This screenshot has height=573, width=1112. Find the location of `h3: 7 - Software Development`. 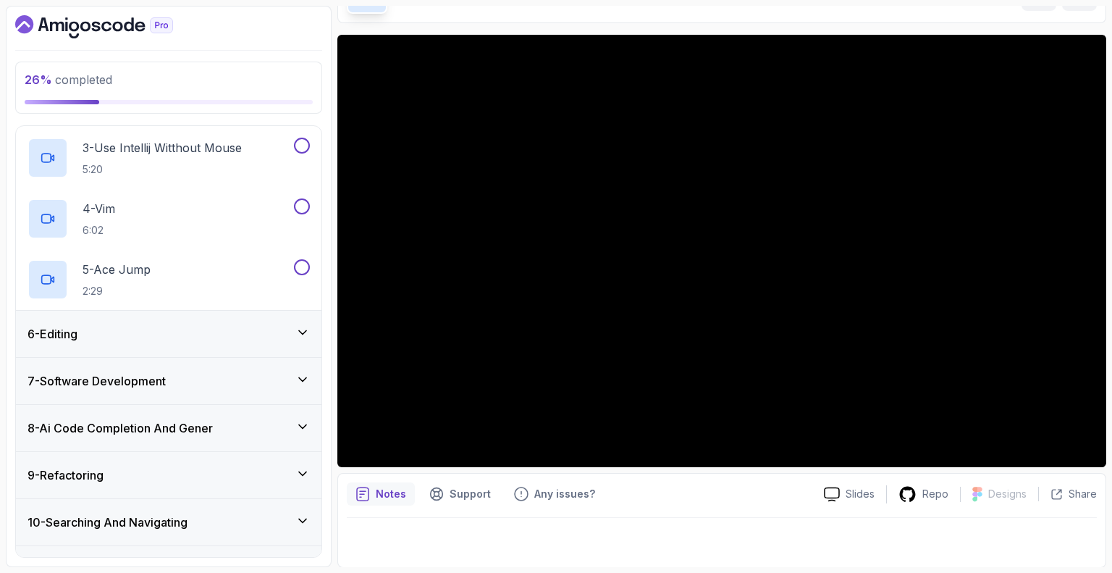

h3: 7 - Software Development is located at coordinates (96, 381).